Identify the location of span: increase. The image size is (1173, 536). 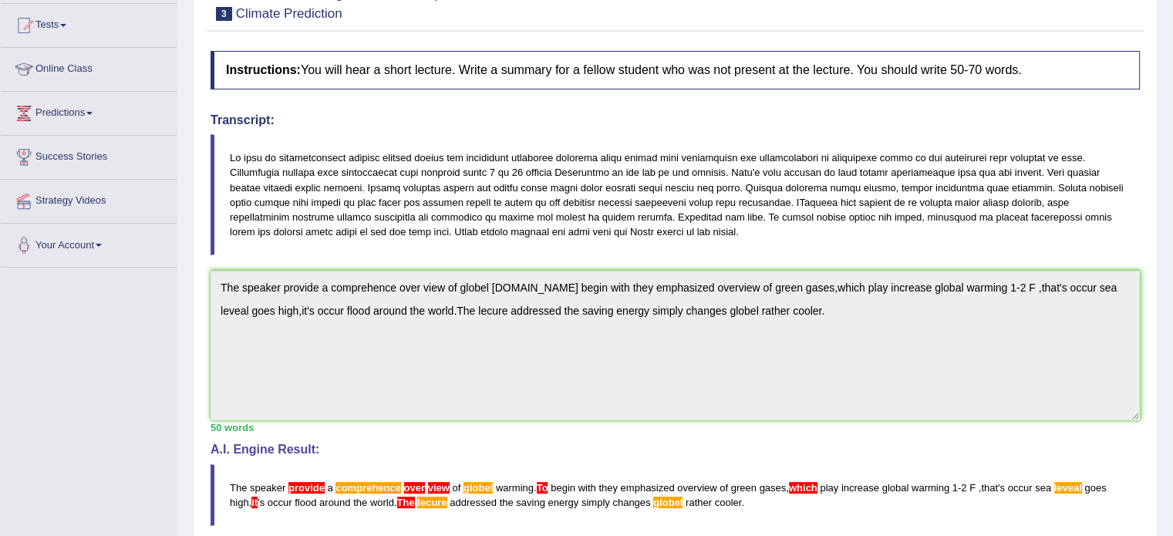
(860, 487).